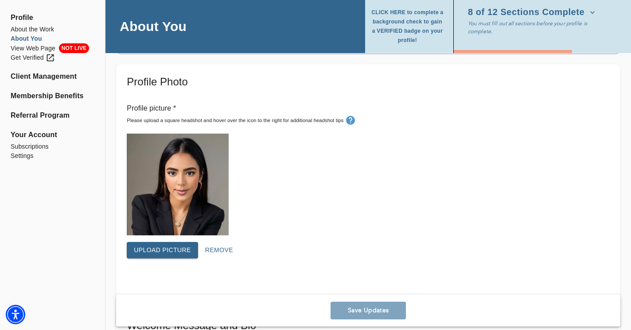 Image resolution: width=631 pixels, height=330 pixels. I want to click on a: Get Verified, so click(52, 58).